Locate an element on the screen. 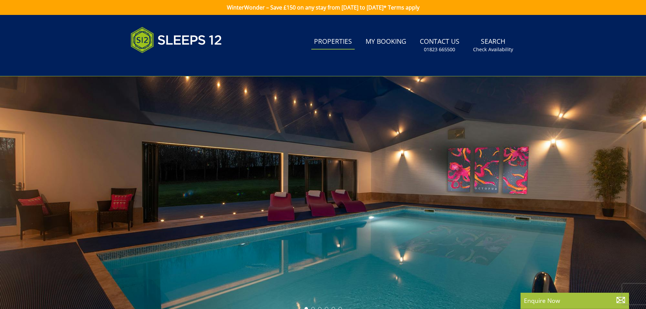 The width and height of the screenshot is (646, 309). p: Enquire Now is located at coordinates (575, 300).